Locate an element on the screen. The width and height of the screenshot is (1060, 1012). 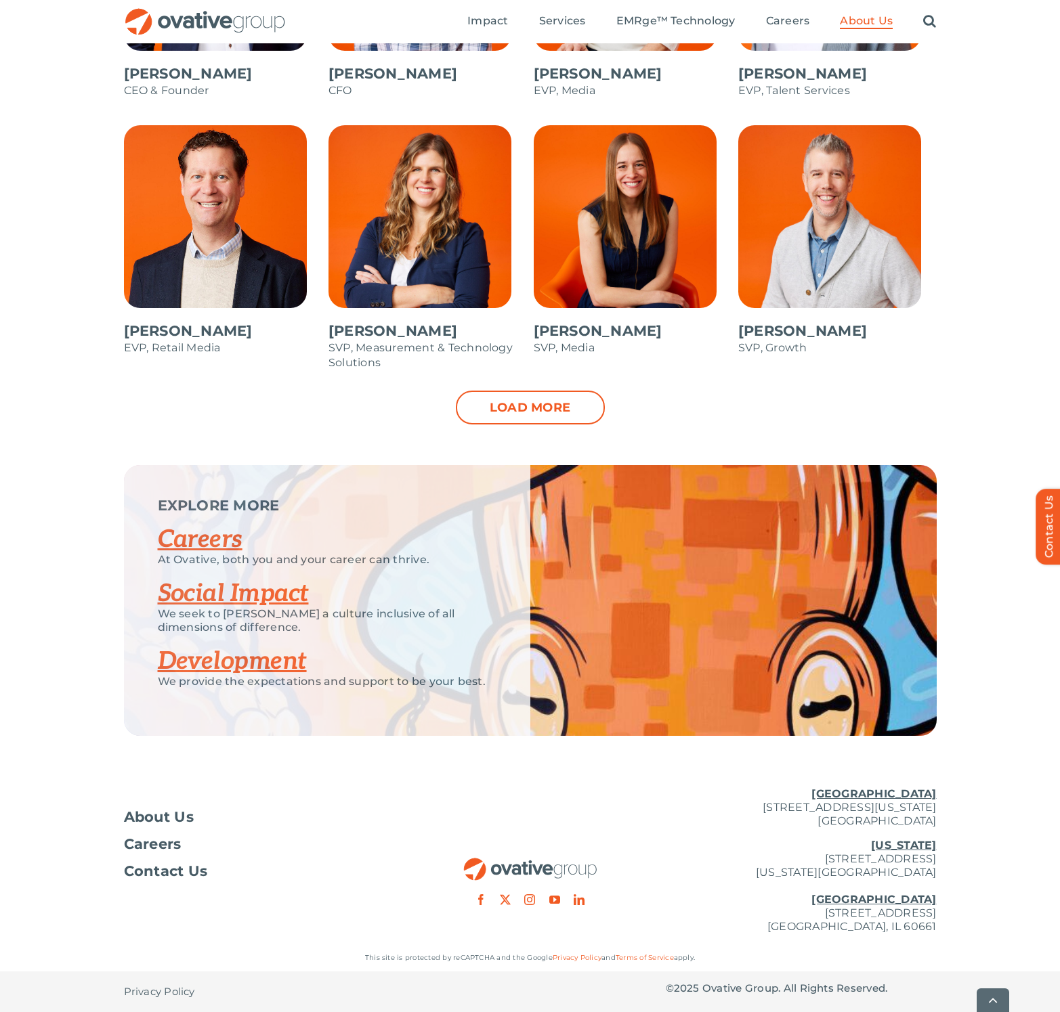
a: EMRge™ Technology is located at coordinates (676, 22).